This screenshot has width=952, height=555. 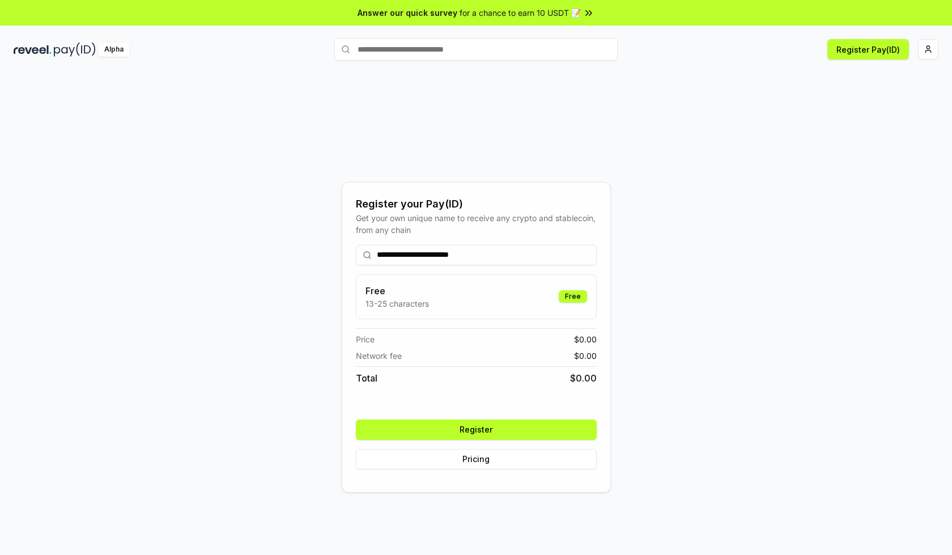 I want to click on img: reveel_dark, so click(x=32, y=49).